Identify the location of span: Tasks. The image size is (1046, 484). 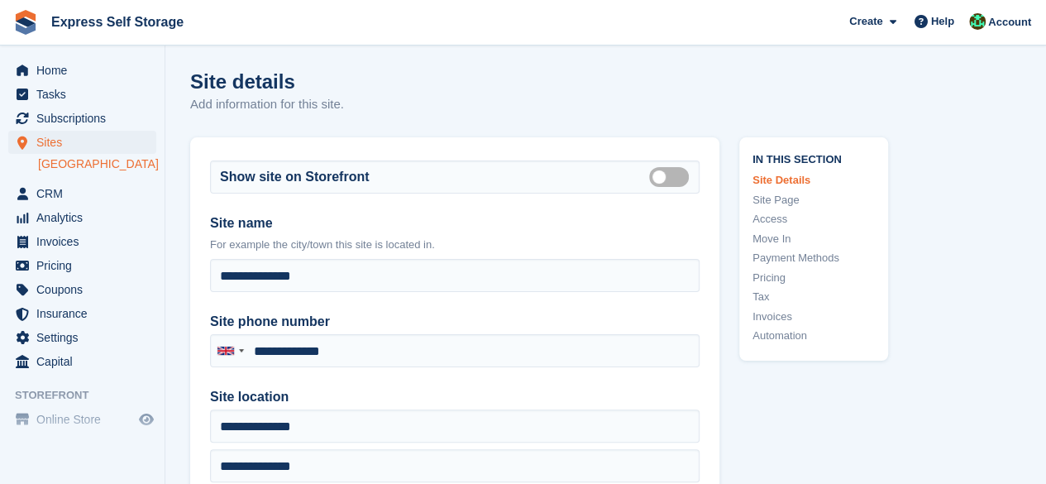
(86, 94).